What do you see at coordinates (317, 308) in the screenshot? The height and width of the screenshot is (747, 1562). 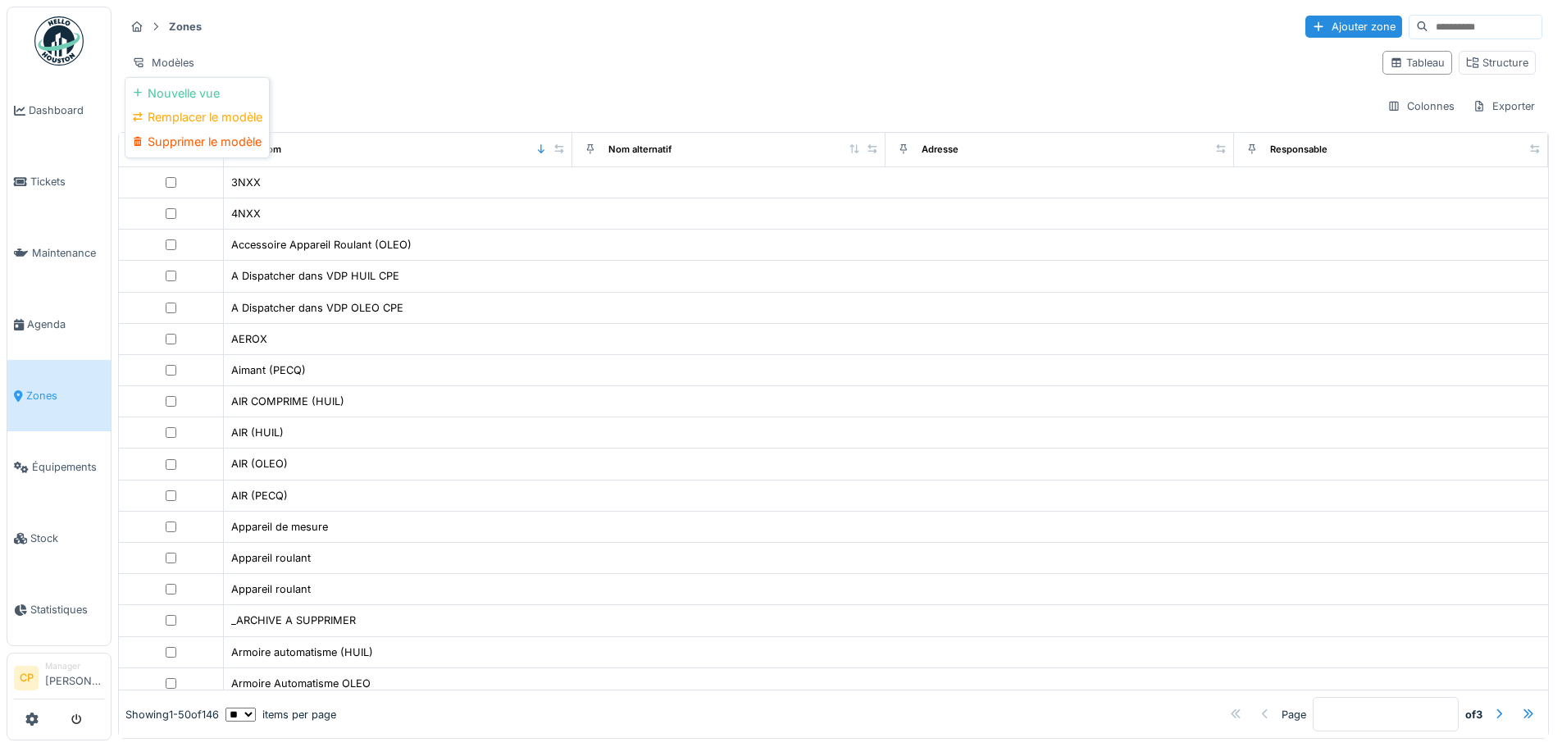 I see `div: A Dispatcher dans VDP OLEO CPE` at bounding box center [317, 308].